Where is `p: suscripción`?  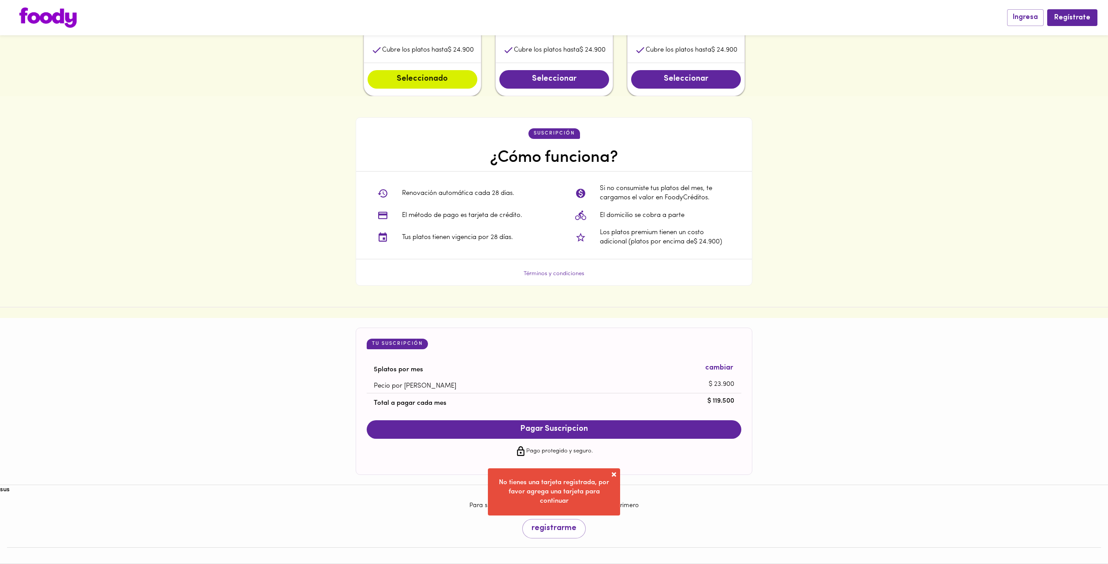 p: suscripción is located at coordinates (554, 134).